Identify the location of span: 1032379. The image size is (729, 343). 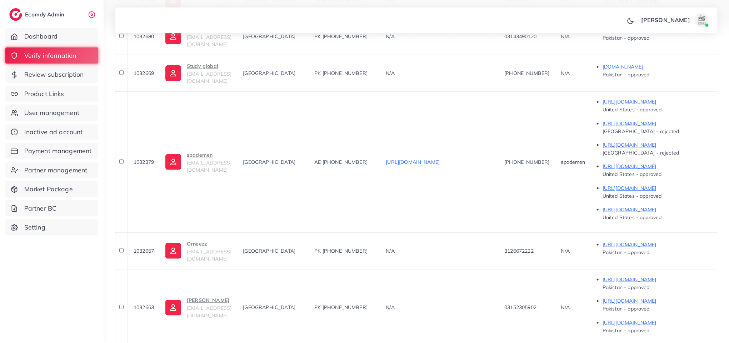
(144, 162).